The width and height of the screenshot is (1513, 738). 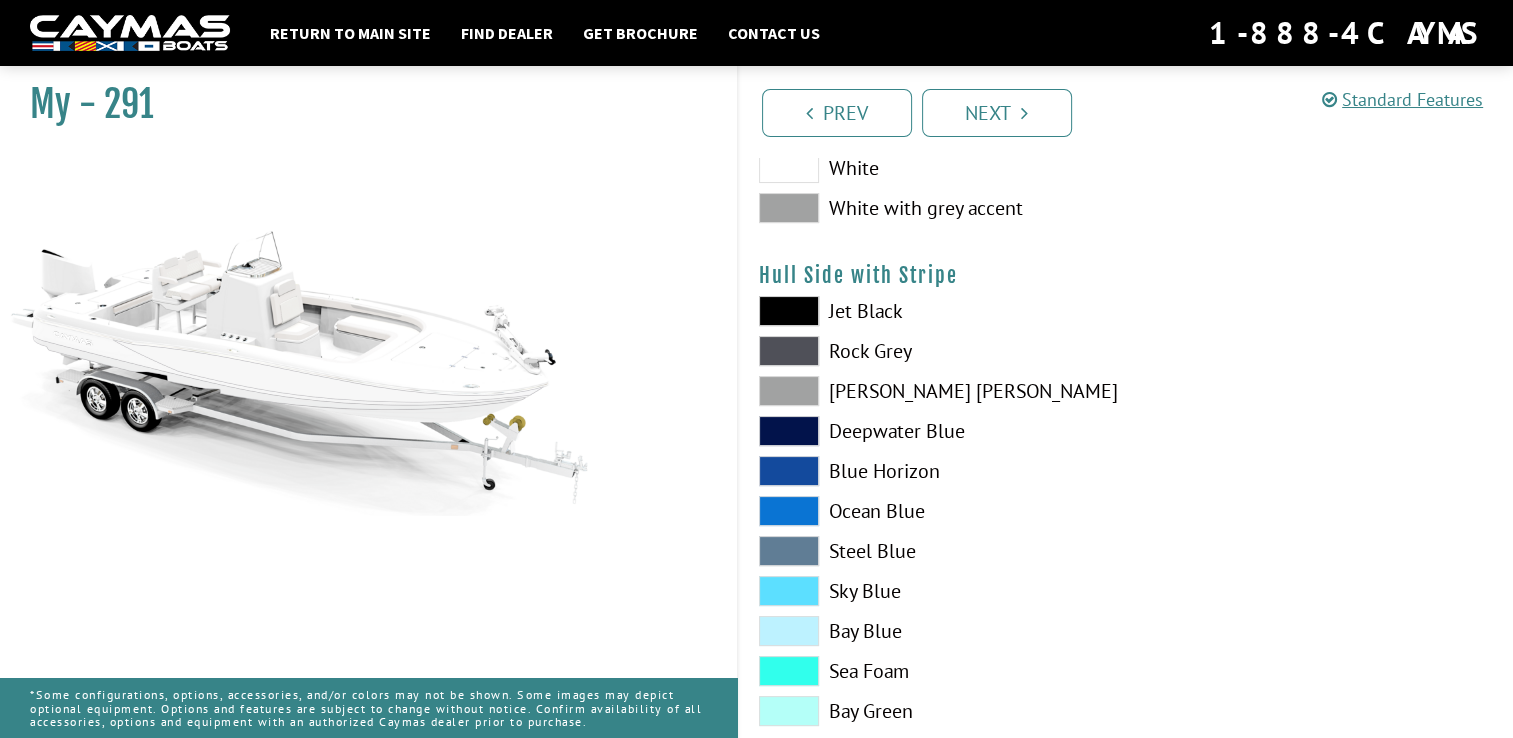 I want to click on label: Bay Green, so click(x=932, y=711).